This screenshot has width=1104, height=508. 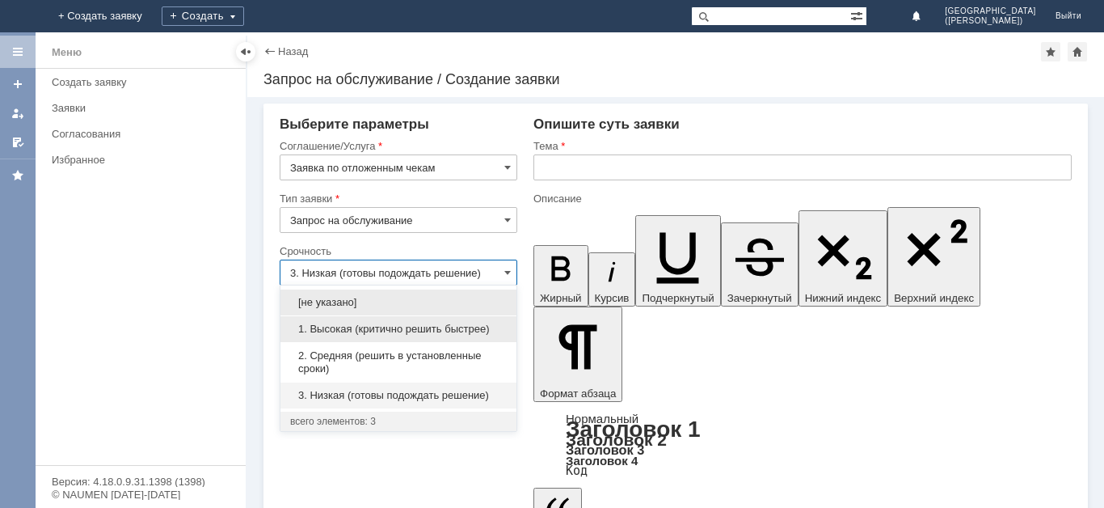 What do you see at coordinates (678, 298) in the screenshot?
I see `span: Подчеркнутый` at bounding box center [678, 298].